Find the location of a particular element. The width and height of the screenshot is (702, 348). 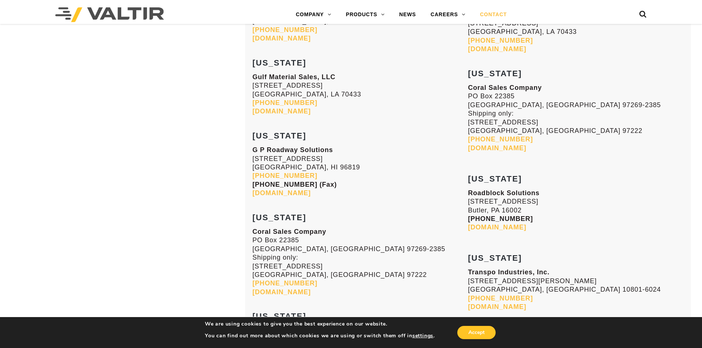

a: PRODUCTS is located at coordinates (365, 15).